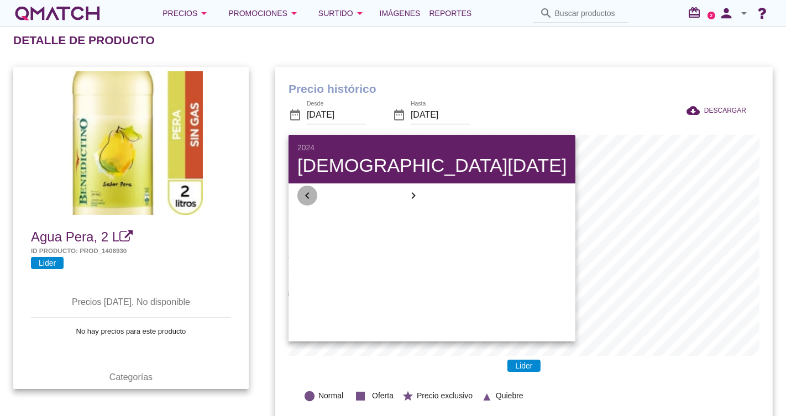 Image resolution: width=786 pixels, height=416 pixels. What do you see at coordinates (696, 111) in the screenshot?
I see `i: cloud_download` at bounding box center [696, 111].